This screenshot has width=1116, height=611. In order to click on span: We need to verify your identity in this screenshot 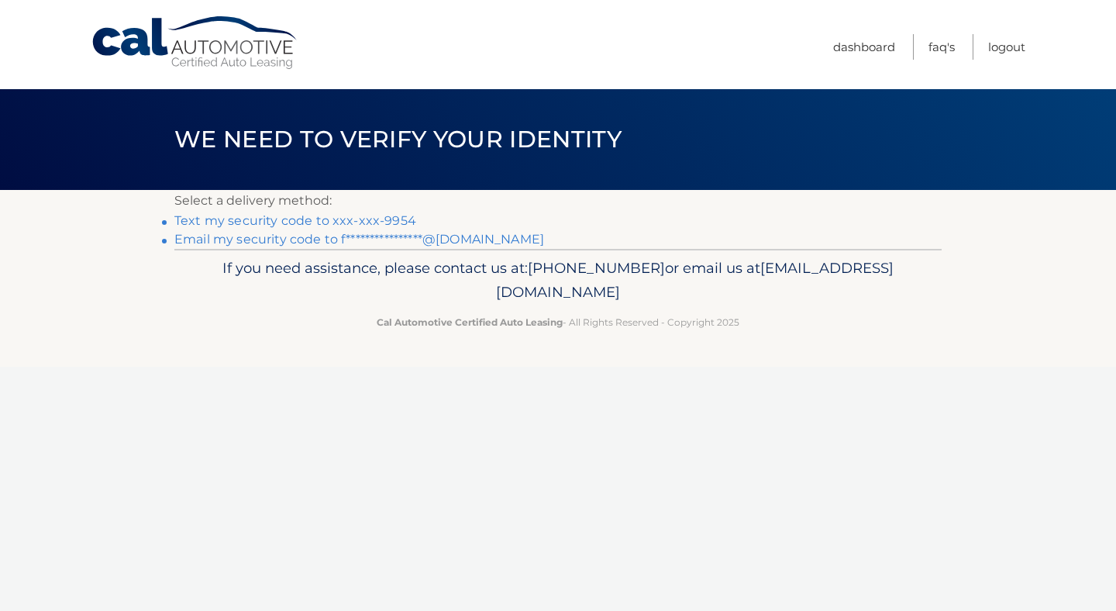, I will do `click(398, 139)`.